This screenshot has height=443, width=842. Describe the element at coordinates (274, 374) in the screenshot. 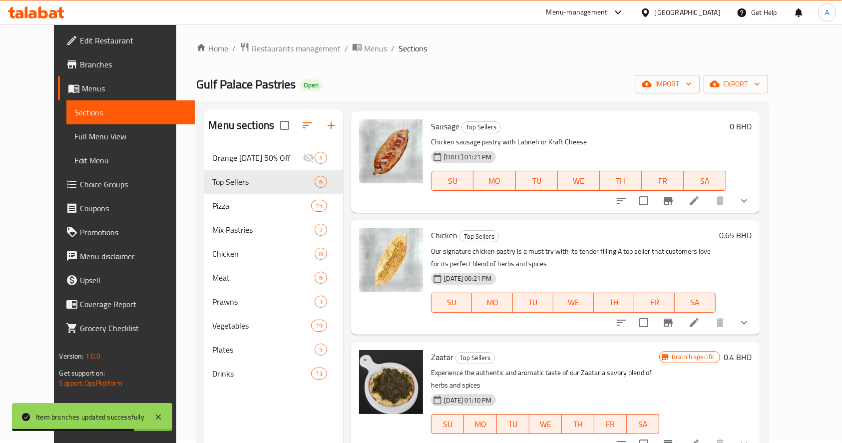

I see `div: Drinks13` at that location.